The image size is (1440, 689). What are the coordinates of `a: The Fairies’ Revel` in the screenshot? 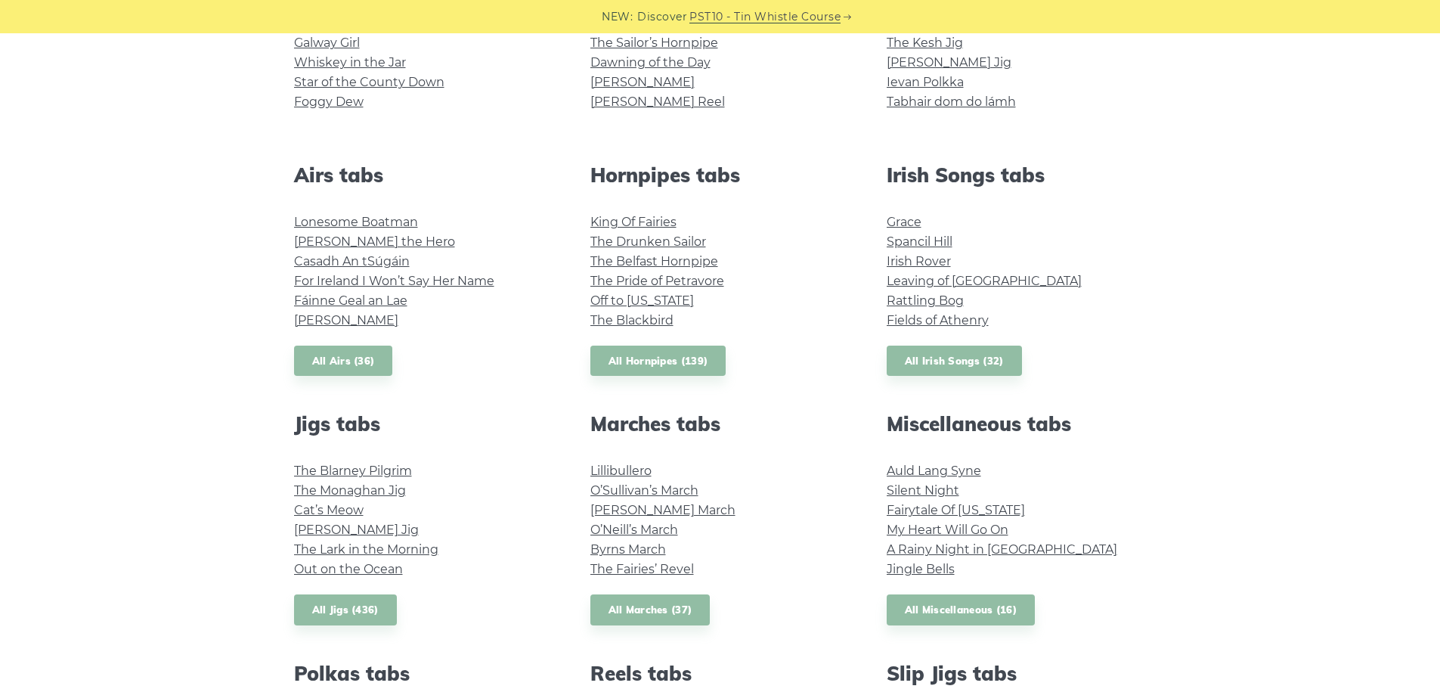 It's located at (642, 569).